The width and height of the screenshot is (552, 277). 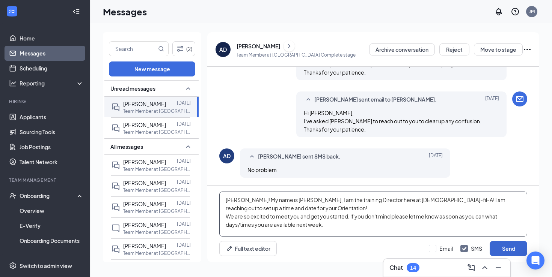 I want to click on div: Open Intercom Messenger, so click(x=535, y=261).